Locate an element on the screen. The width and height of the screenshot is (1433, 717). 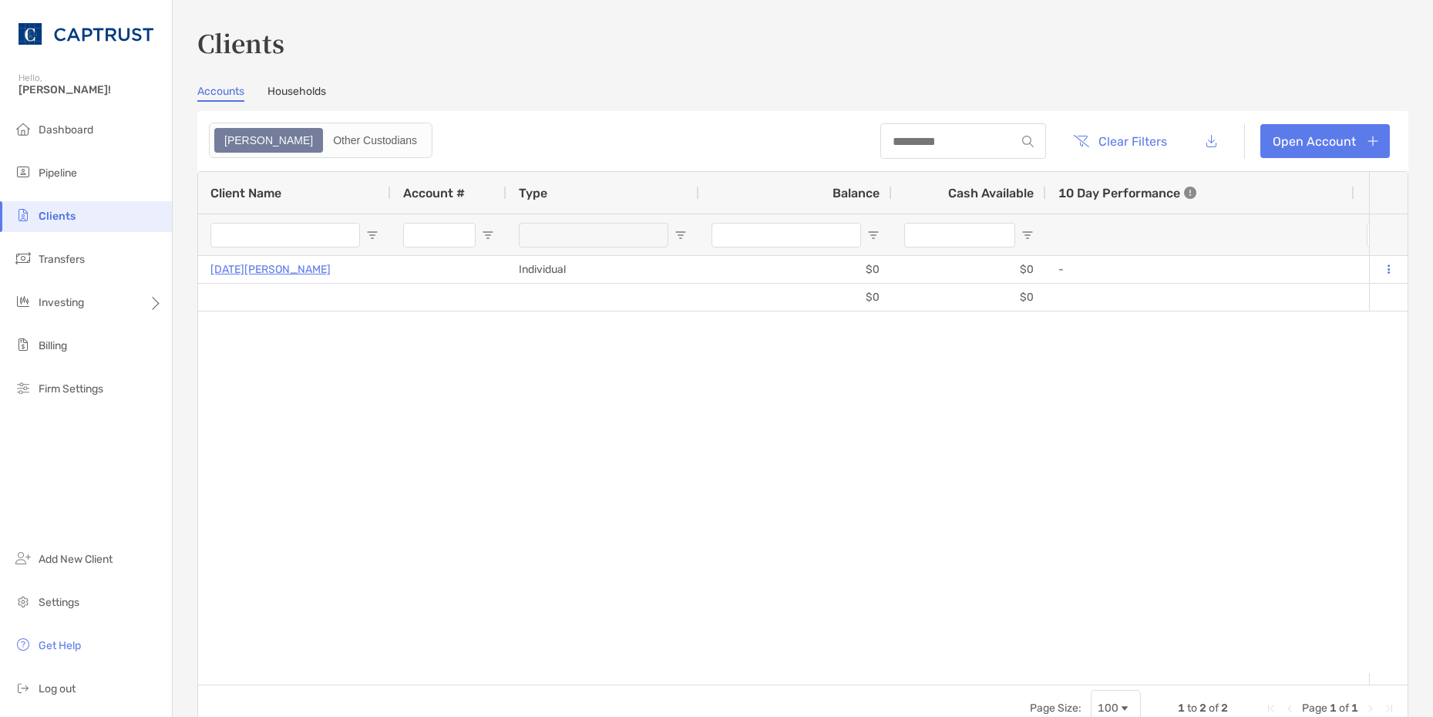
span: Page is located at coordinates (1315, 708).